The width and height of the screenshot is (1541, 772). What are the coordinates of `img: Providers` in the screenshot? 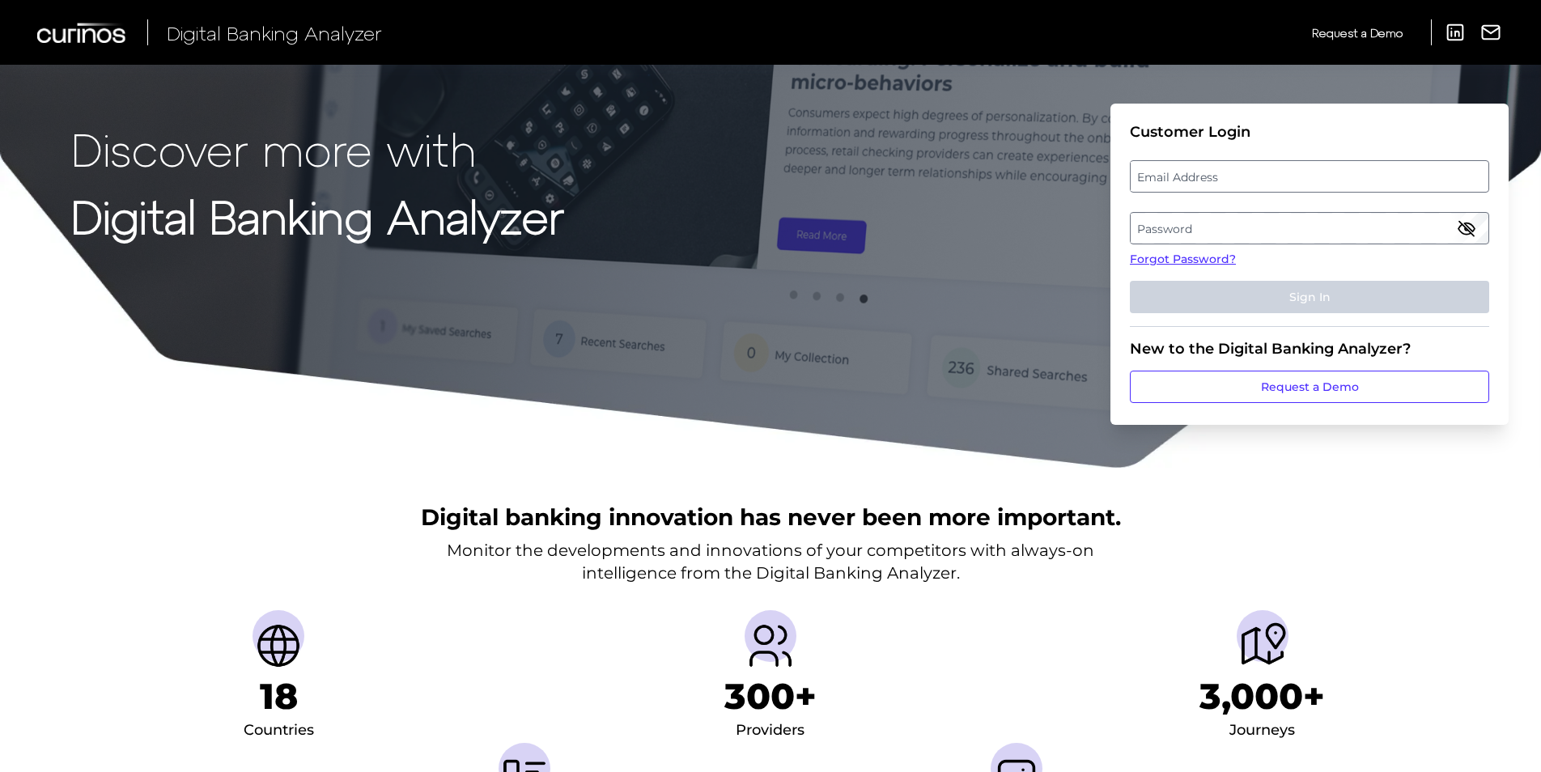 It's located at (771, 646).